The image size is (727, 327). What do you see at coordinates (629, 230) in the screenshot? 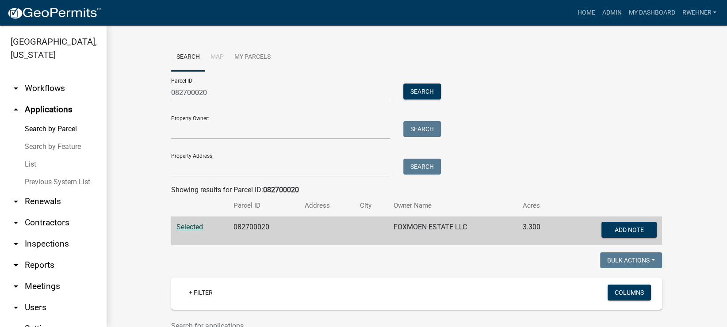
I see `span: Add Note` at bounding box center [629, 230].